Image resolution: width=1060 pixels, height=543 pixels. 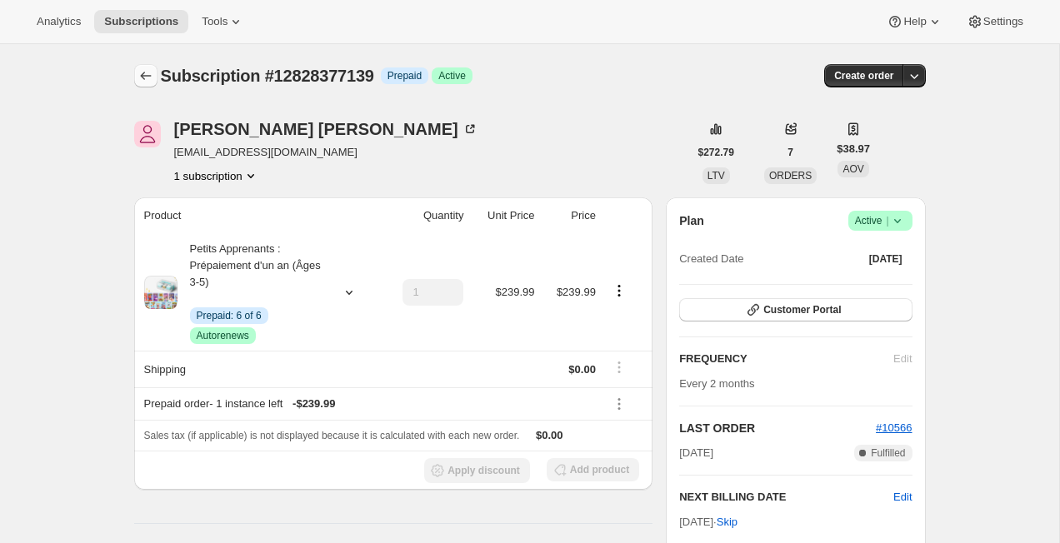 What do you see at coordinates (715, 152) in the screenshot?
I see `button: $272.79` at bounding box center [715, 152].